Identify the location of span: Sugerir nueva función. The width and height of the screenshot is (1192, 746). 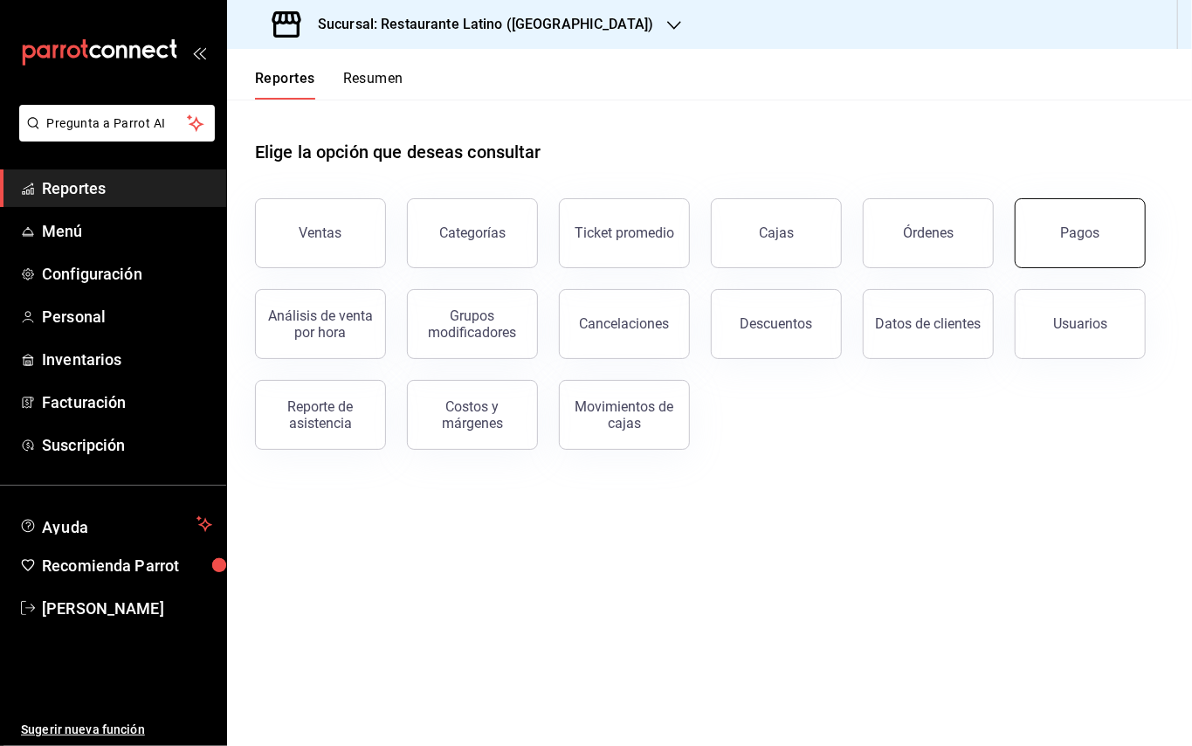
(116, 729).